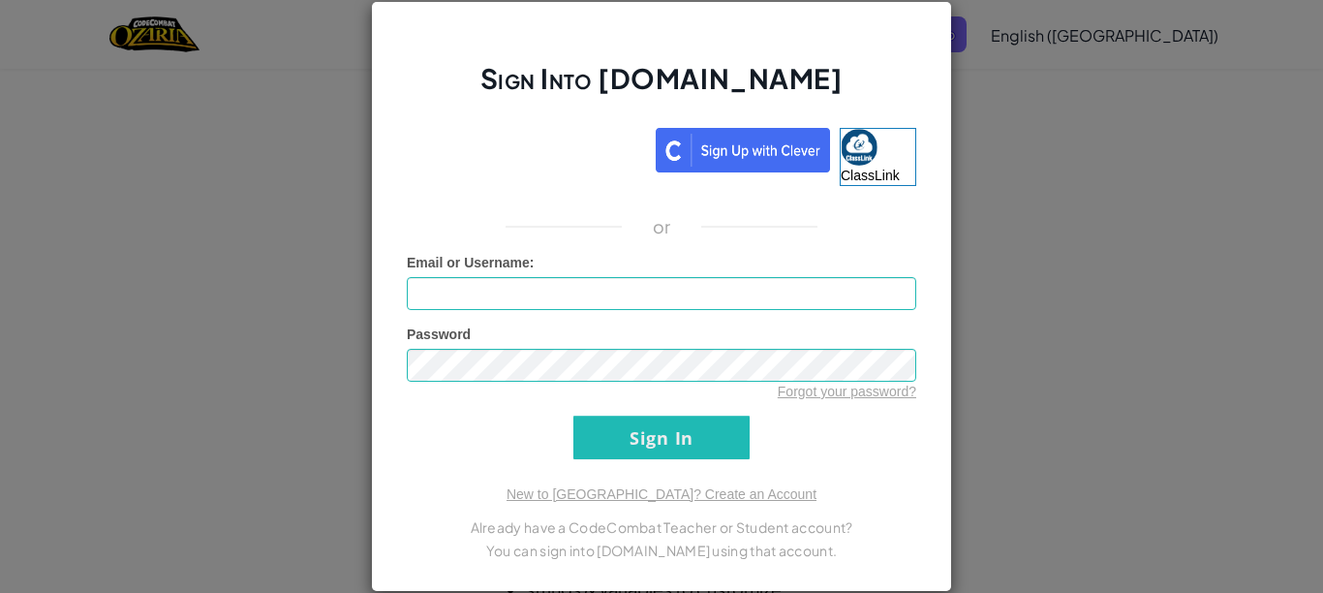  I want to click on p: or, so click(661, 227).